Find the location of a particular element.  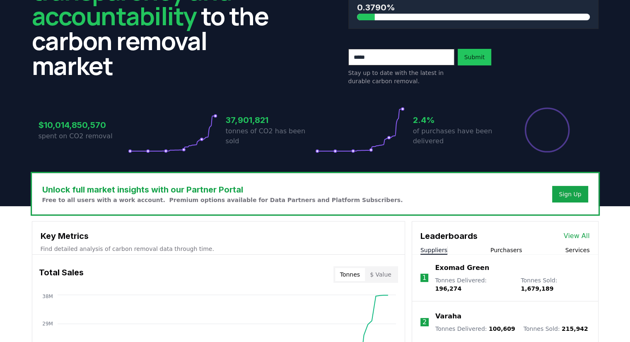

h3: 0.3790% is located at coordinates (473, 7).